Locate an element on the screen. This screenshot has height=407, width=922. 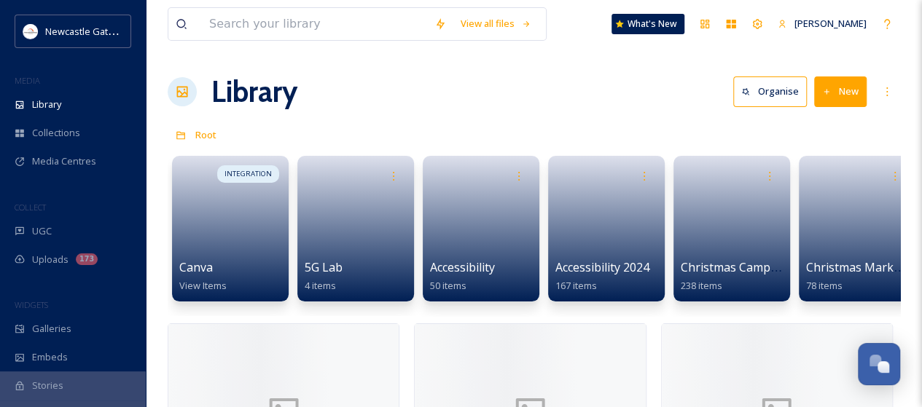
span: 167 items is located at coordinates (576, 286).